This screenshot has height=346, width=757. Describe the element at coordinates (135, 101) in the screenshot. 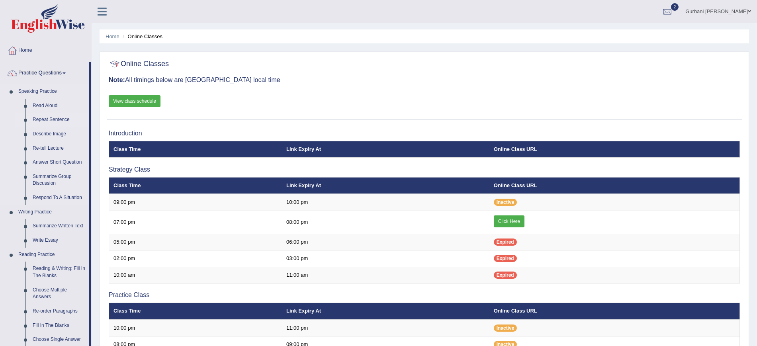

I see `a: View class schedule` at that location.